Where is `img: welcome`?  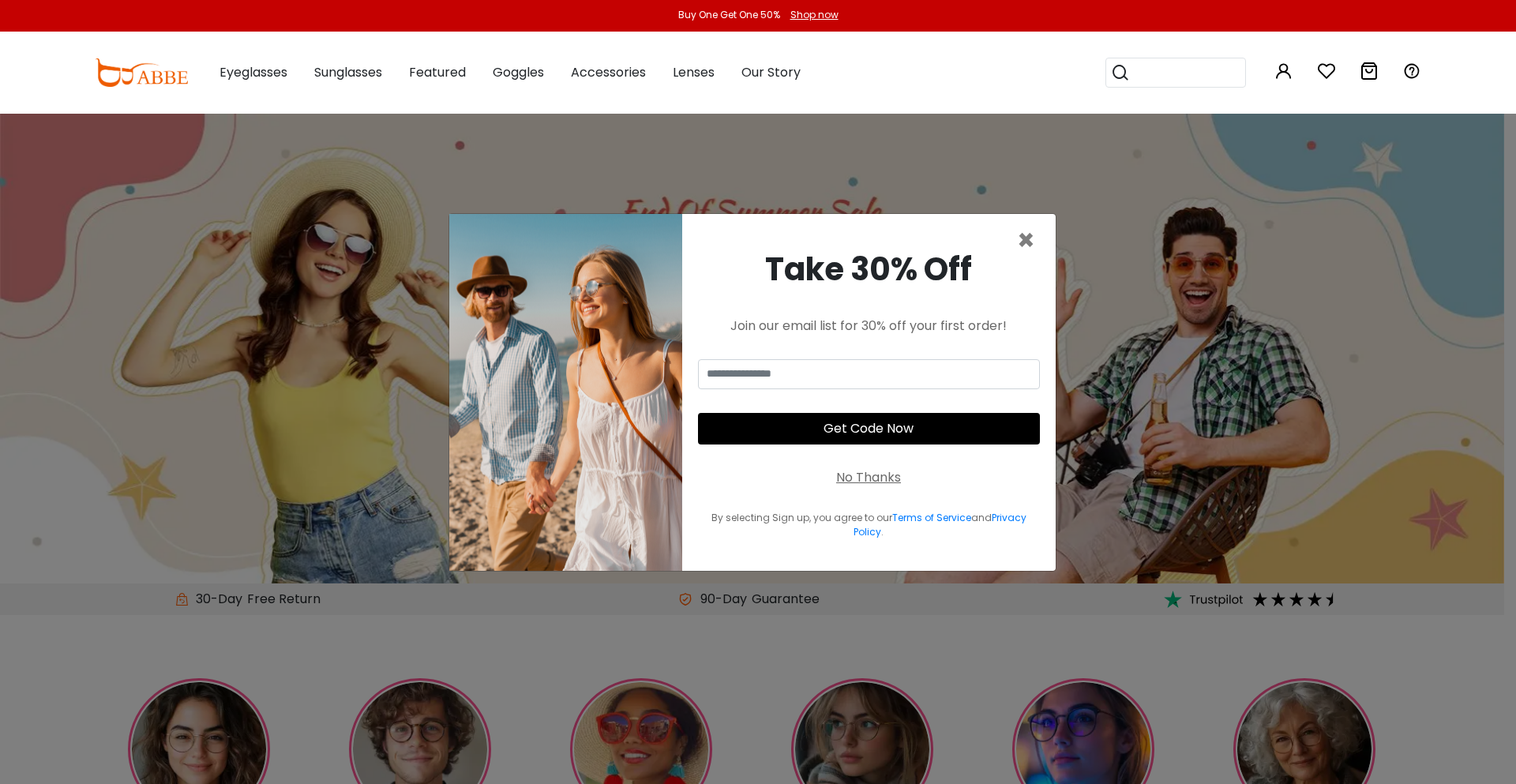
img: welcome is located at coordinates (566, 392).